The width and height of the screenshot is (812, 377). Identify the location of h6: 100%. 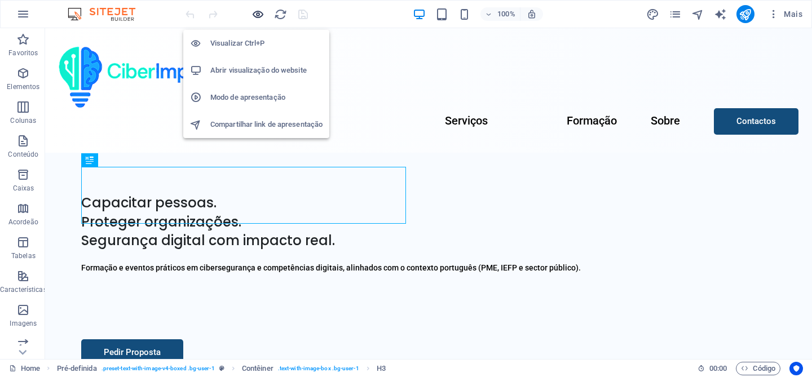
(506, 14).